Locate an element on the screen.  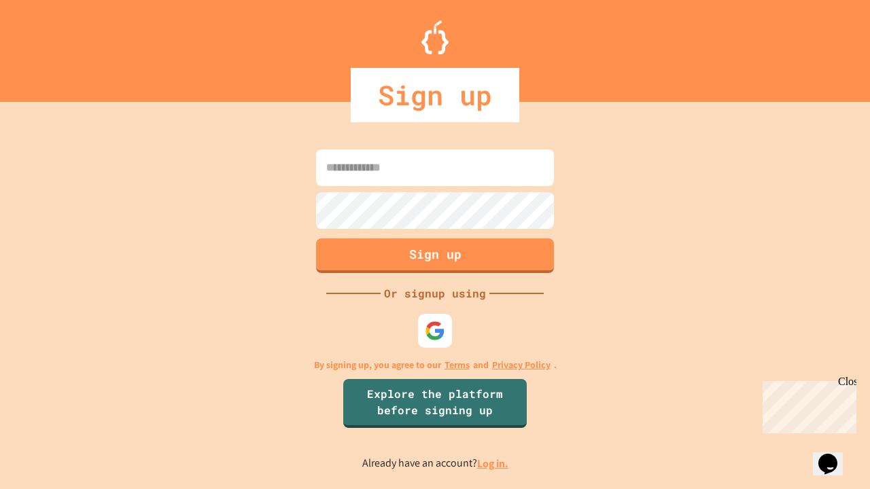
div: Sign up is located at coordinates (435, 95).